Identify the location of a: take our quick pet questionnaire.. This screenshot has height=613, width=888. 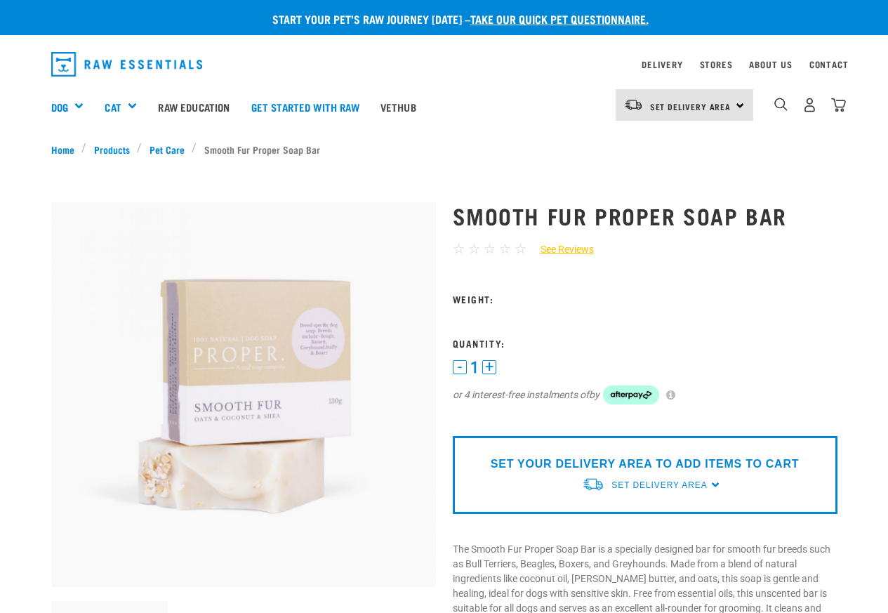
(559, 18).